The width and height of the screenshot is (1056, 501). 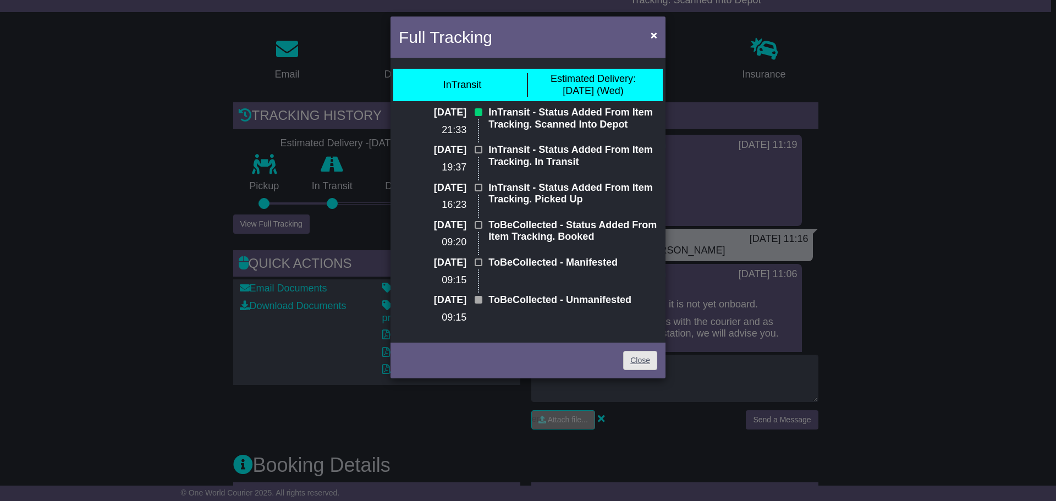 I want to click on h4: Full Tracking, so click(x=445, y=37).